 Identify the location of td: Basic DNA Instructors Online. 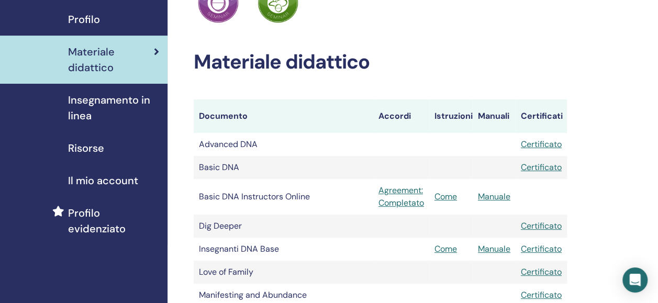
(283, 197).